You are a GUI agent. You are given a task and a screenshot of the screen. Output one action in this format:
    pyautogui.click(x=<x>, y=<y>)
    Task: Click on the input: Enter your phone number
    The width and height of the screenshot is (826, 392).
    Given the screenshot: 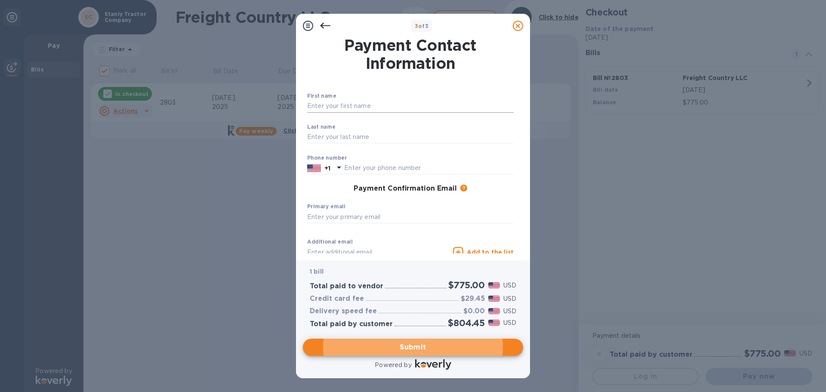 What is the action you would take?
    pyautogui.click(x=429, y=168)
    